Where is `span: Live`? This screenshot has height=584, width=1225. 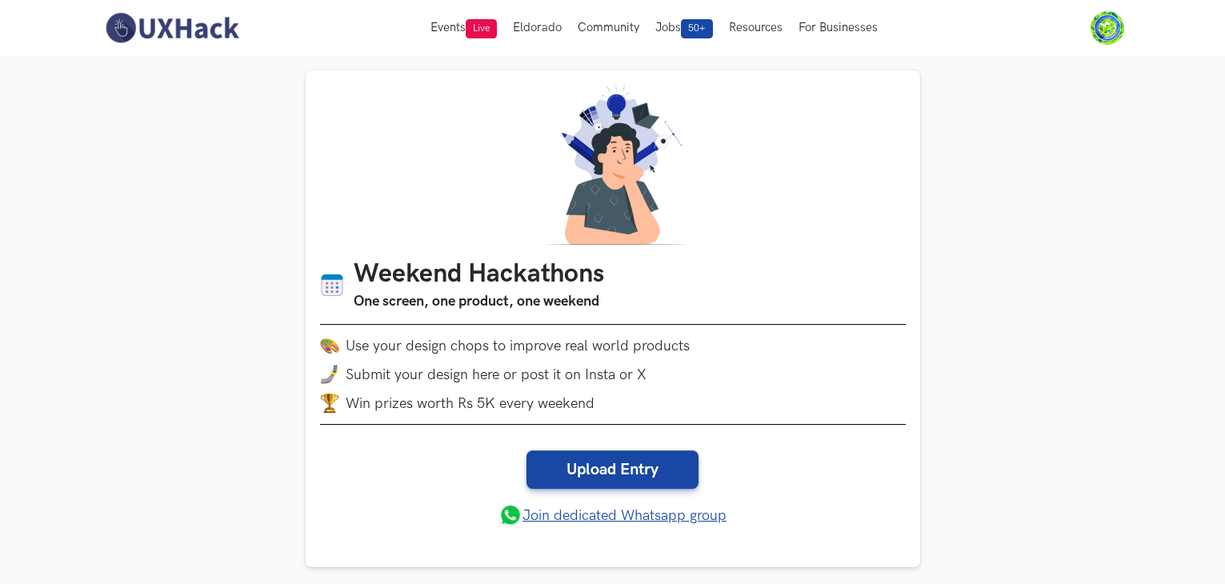
span: Live is located at coordinates (481, 29).